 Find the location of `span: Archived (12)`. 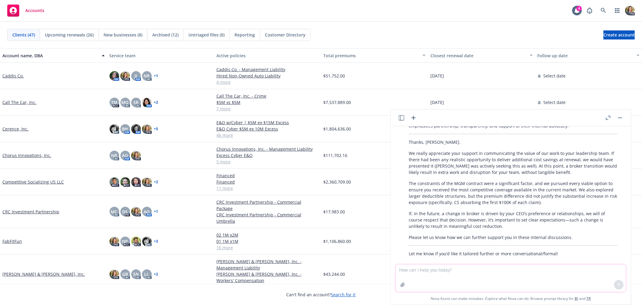

span: Archived (12) is located at coordinates (165, 35).